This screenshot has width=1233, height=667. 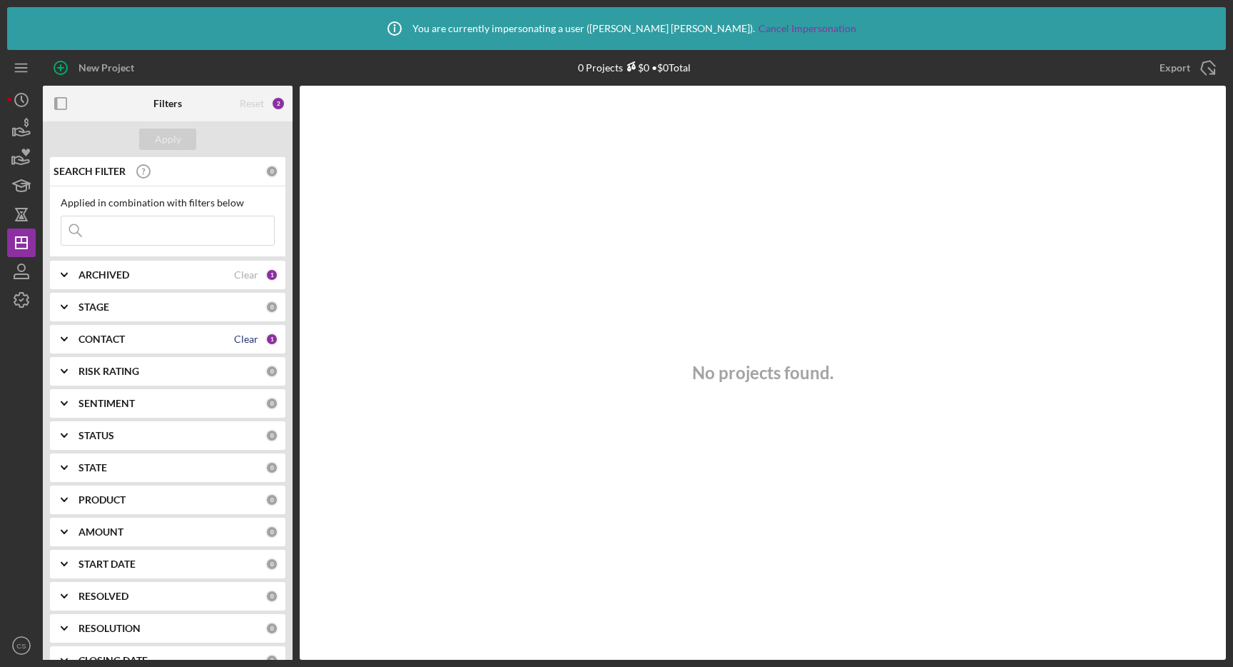 I want to click on b: STATUS, so click(x=96, y=435).